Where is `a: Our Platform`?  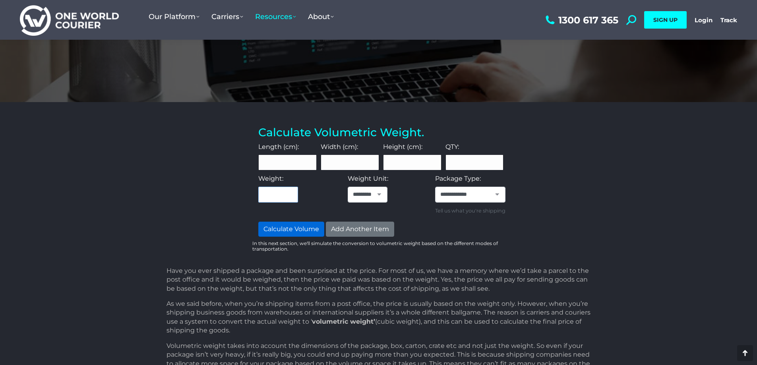 a: Our Platform is located at coordinates (174, 17).